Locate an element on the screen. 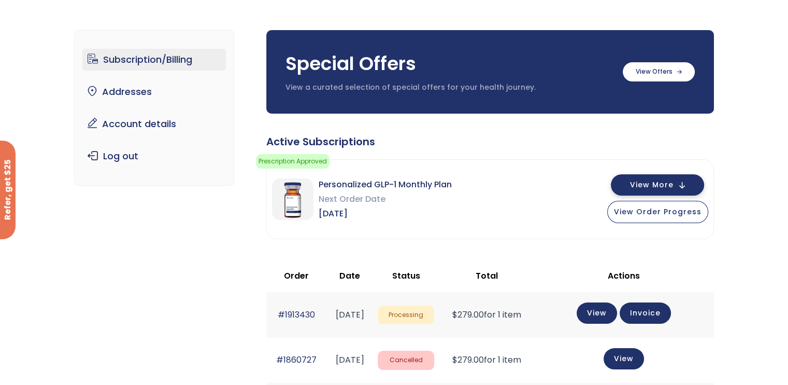 This screenshot has width=788, height=385. span: Actions is located at coordinates (624, 275).